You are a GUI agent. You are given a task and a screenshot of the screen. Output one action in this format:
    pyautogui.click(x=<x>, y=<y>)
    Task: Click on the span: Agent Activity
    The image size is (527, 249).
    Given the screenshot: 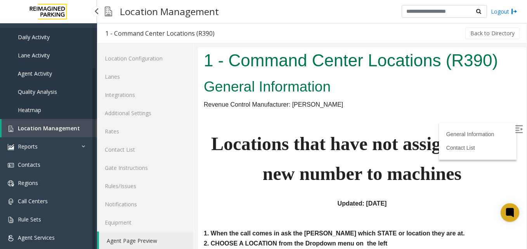 What is the action you would take?
    pyautogui.click(x=35, y=73)
    